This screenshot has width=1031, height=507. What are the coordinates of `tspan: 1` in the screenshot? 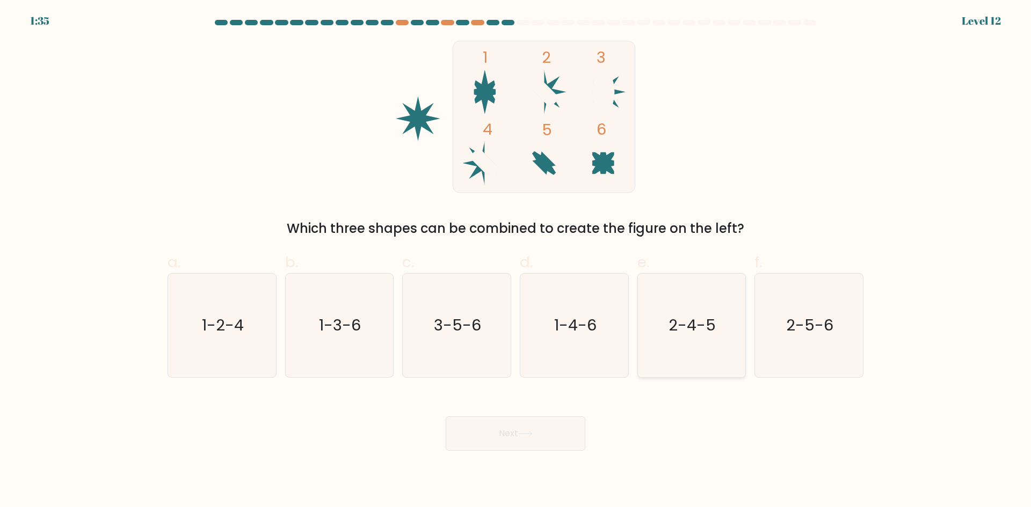 It's located at (485, 57).